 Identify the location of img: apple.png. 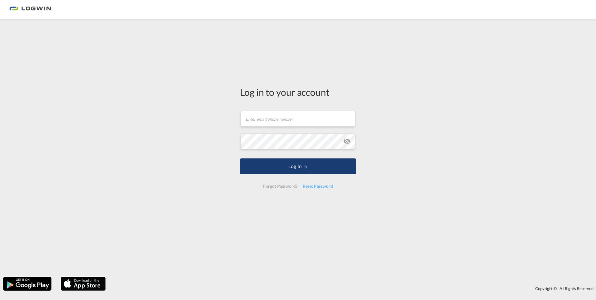
(83, 284).